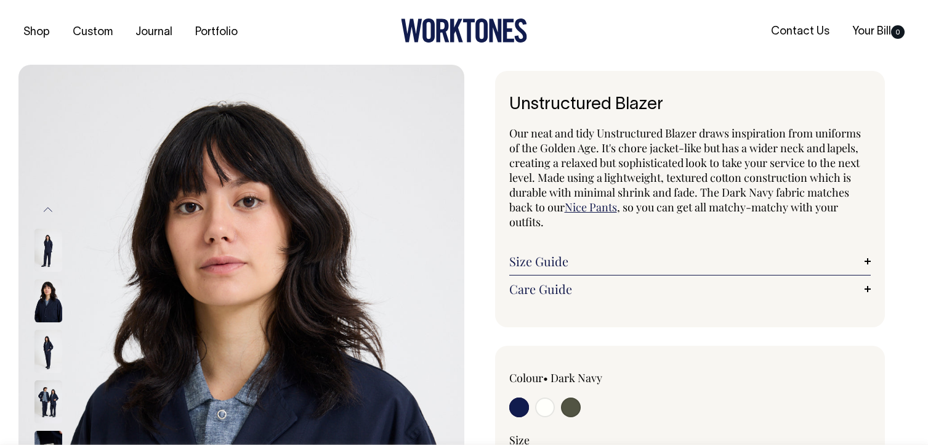  I want to click on span: 0, so click(898, 32).